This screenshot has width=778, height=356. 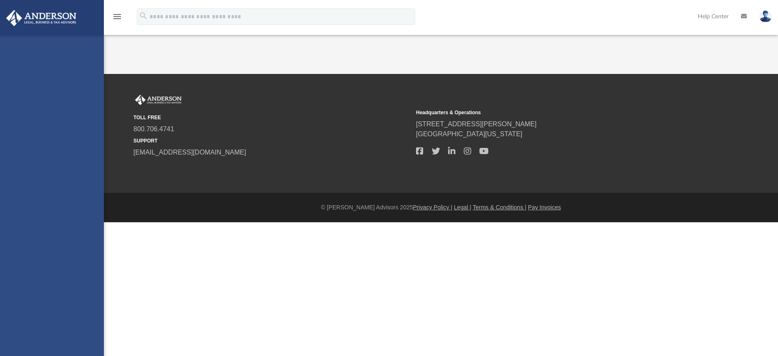 I want to click on a: menu, so click(x=117, y=19).